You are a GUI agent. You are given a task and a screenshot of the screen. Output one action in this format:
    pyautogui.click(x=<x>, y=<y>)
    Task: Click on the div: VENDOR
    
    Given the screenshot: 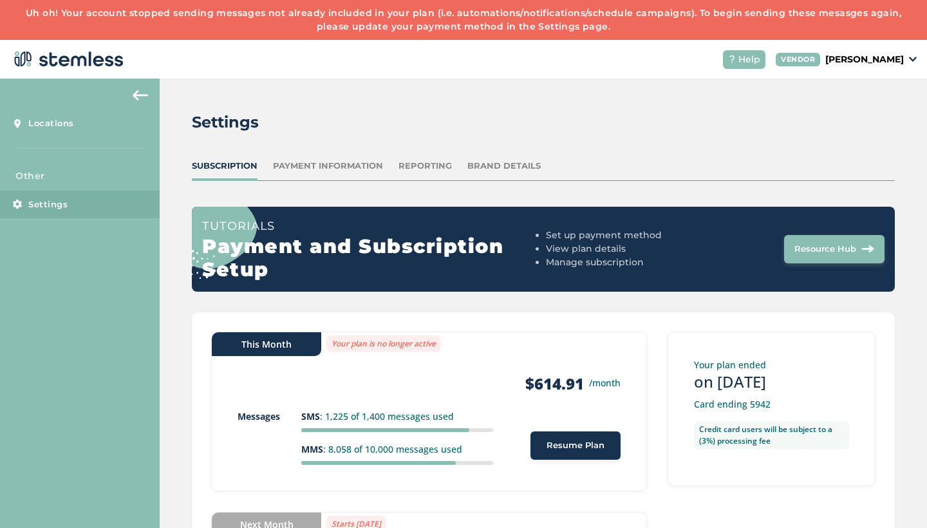 What is the action you would take?
    pyautogui.click(x=797, y=59)
    